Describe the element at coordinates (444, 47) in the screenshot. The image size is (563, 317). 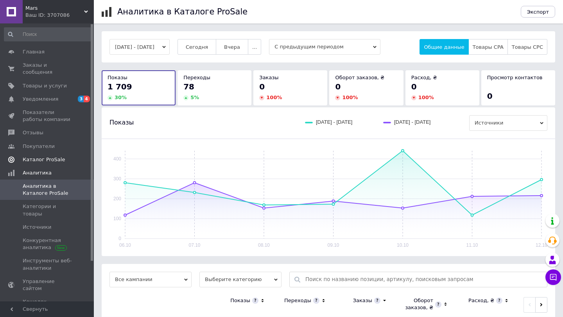
I see `span: Общие данные` at that location.